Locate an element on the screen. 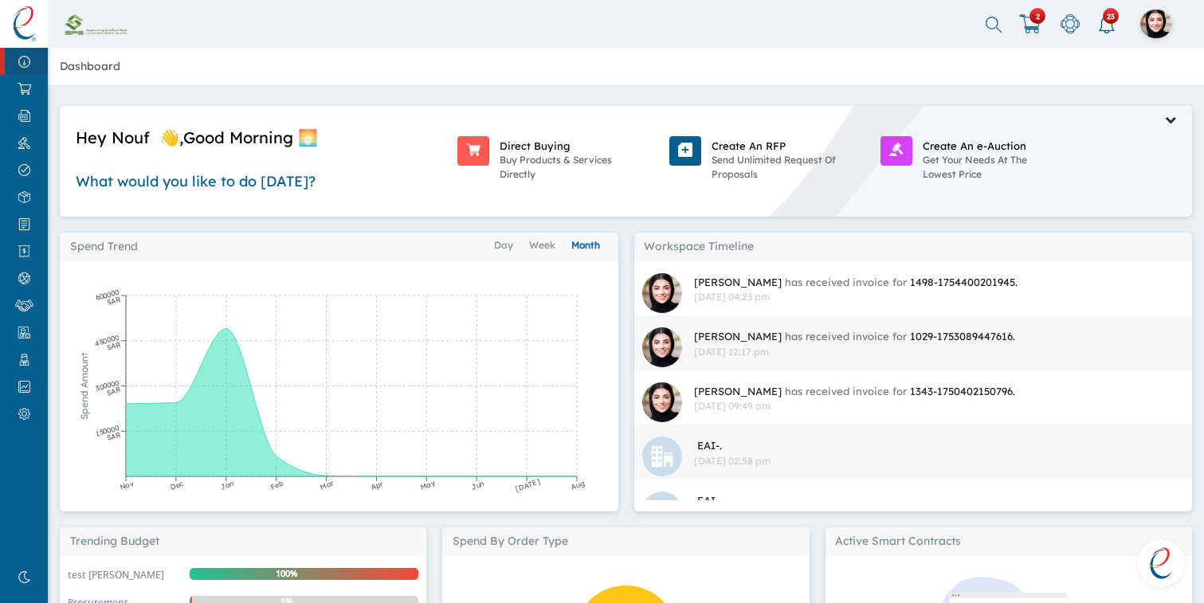 This screenshot has height=603, width=1204. img: company-logo is located at coordinates (96, 27).